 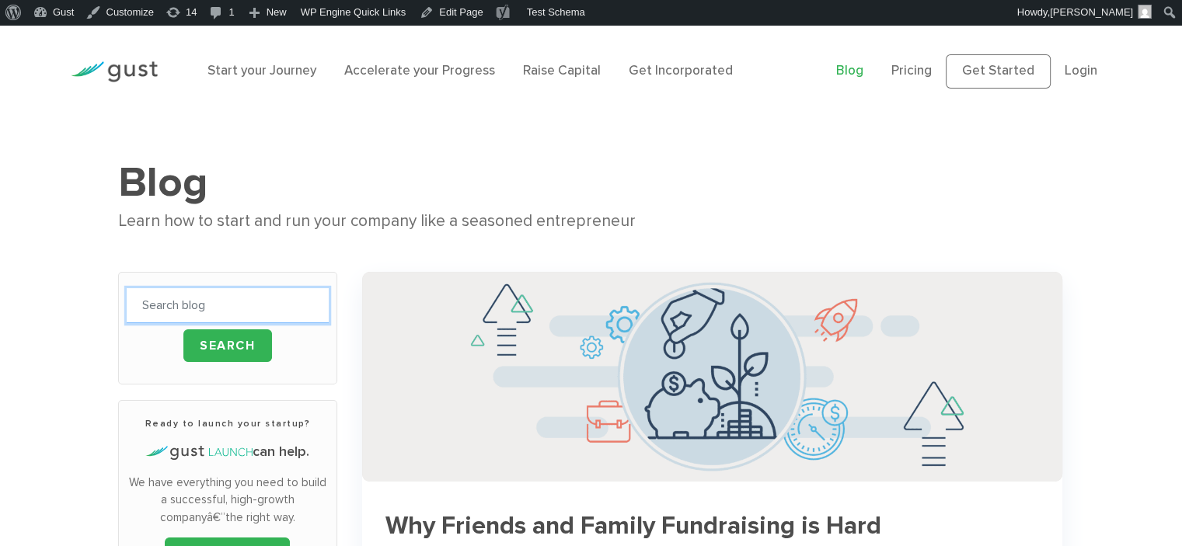 What do you see at coordinates (420, 71) in the screenshot?
I see `a: Accelerate your Progress` at bounding box center [420, 71].